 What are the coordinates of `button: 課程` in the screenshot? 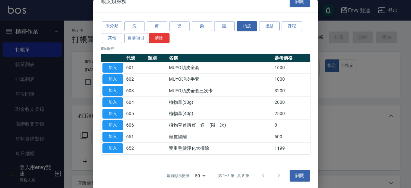 It's located at (292, 26).